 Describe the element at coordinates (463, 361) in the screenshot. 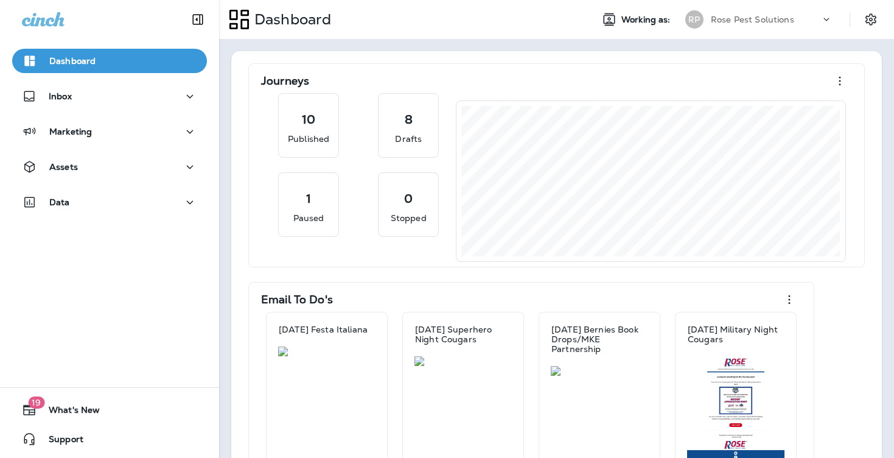

I see `img: 6419d6da-a512-4e8f-a64a-b6633e69cbab.jpg` at that location.